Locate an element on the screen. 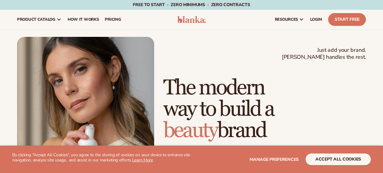 This screenshot has width=383, height=173. span: LOGIN is located at coordinates (316, 20).